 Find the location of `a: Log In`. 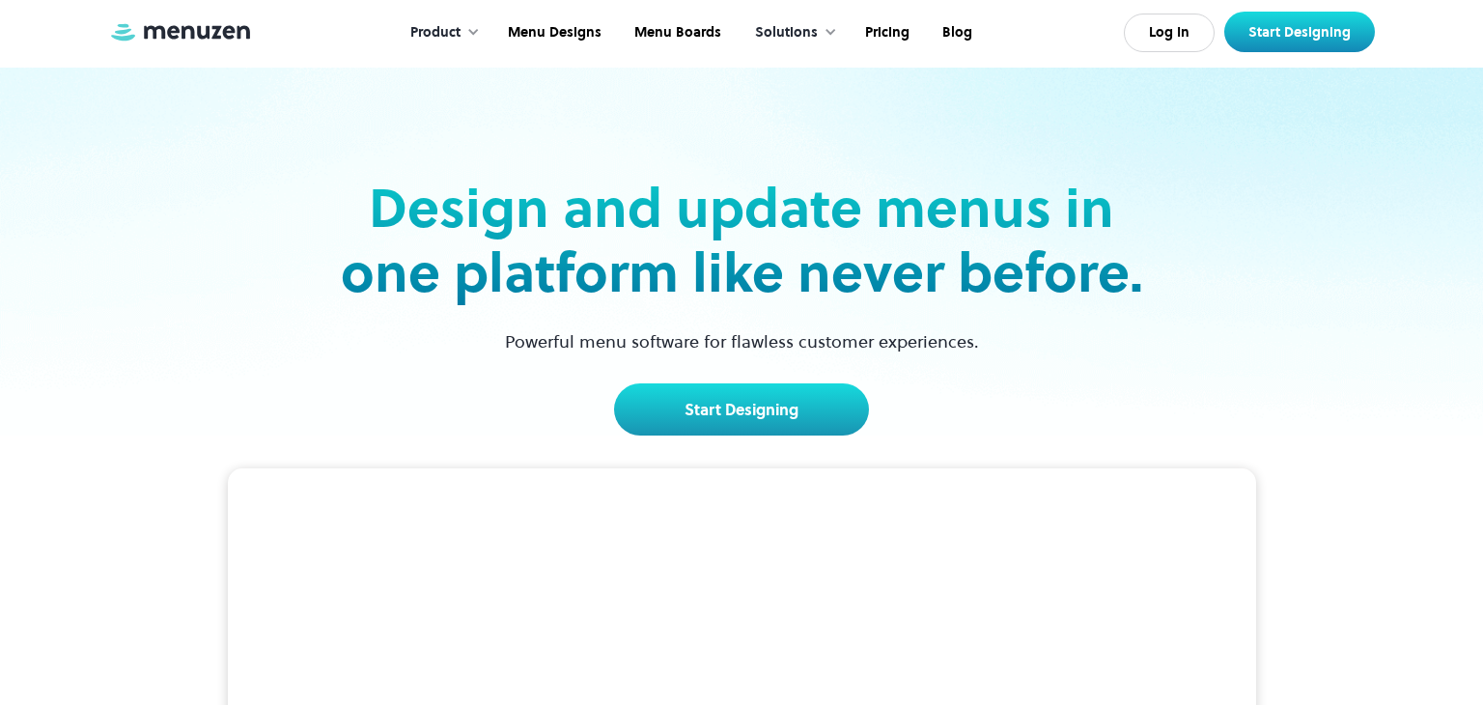

a: Log In is located at coordinates (1169, 33).